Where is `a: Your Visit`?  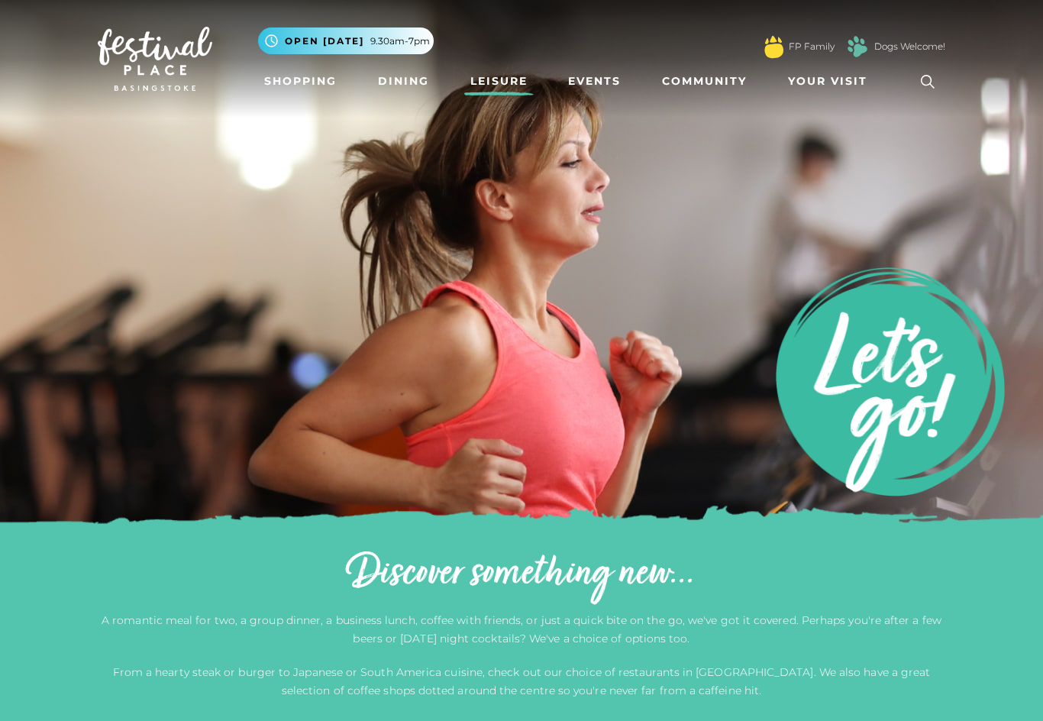 a: Your Visit is located at coordinates (832, 81).